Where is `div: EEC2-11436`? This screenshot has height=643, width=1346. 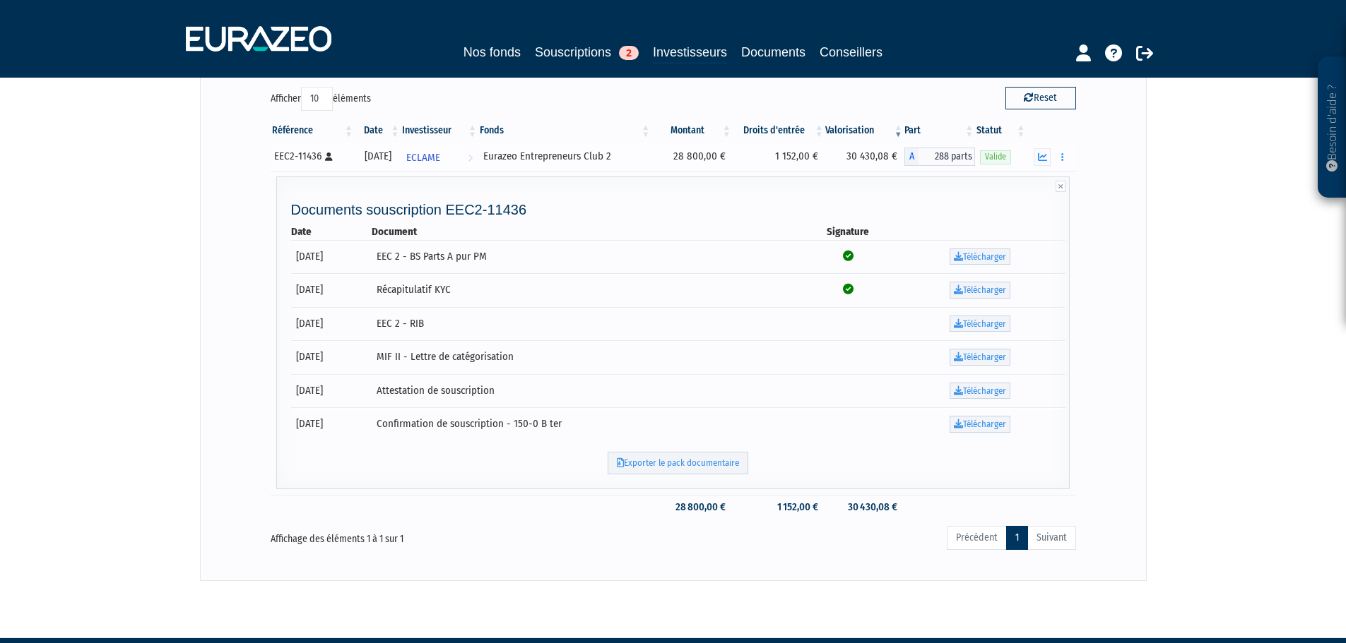
div: EEC2-11436 is located at coordinates (312, 156).